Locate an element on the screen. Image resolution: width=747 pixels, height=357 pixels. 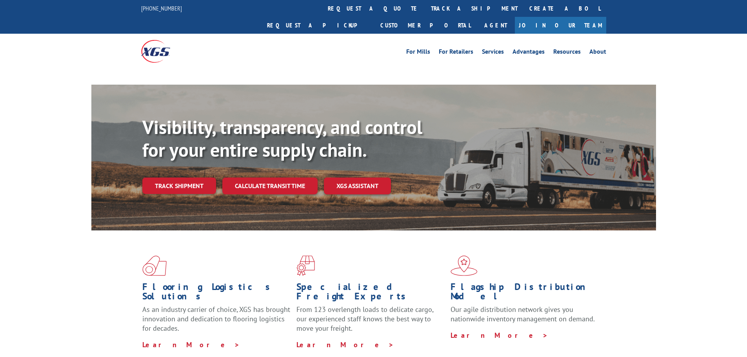
b: Visibility, transparency, and control for your entire supply chain. is located at coordinates (282, 138).